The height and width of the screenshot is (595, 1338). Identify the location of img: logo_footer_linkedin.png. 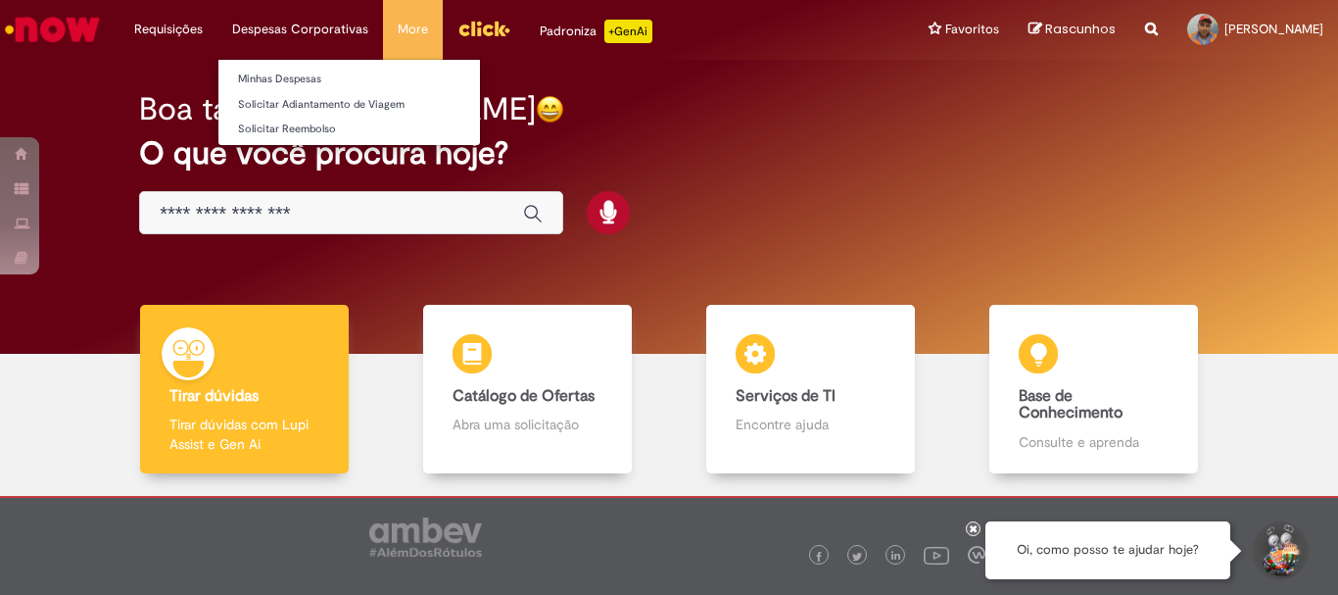
(896, 556).